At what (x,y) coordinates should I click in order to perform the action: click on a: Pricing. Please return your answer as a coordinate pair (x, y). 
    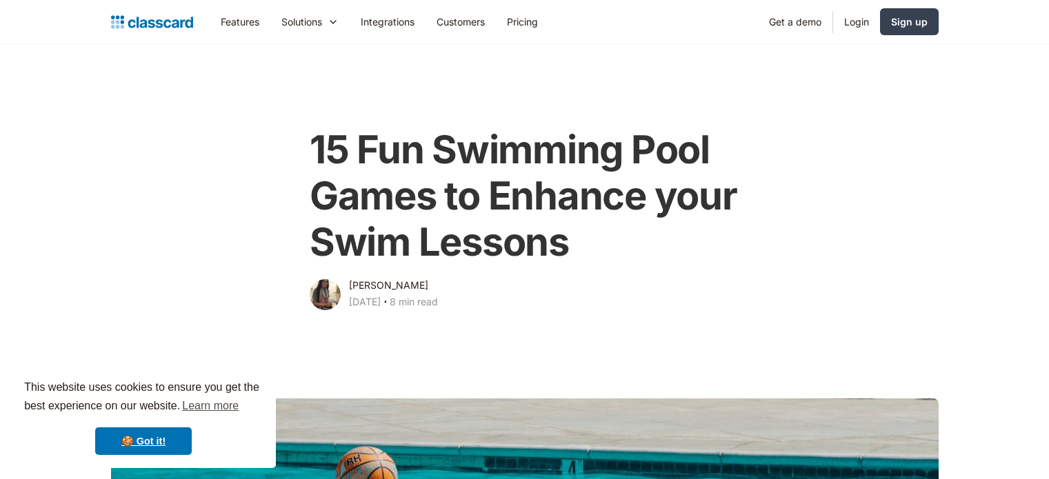
    Looking at the image, I should click on (522, 21).